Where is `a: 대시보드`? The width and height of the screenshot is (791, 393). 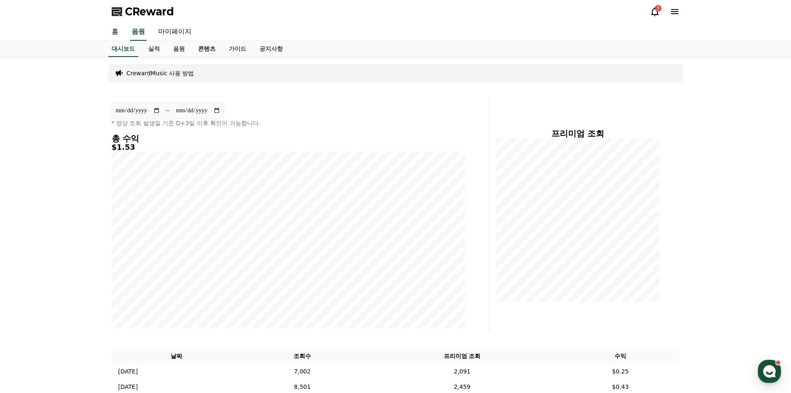 a: 대시보드 is located at coordinates (123, 49).